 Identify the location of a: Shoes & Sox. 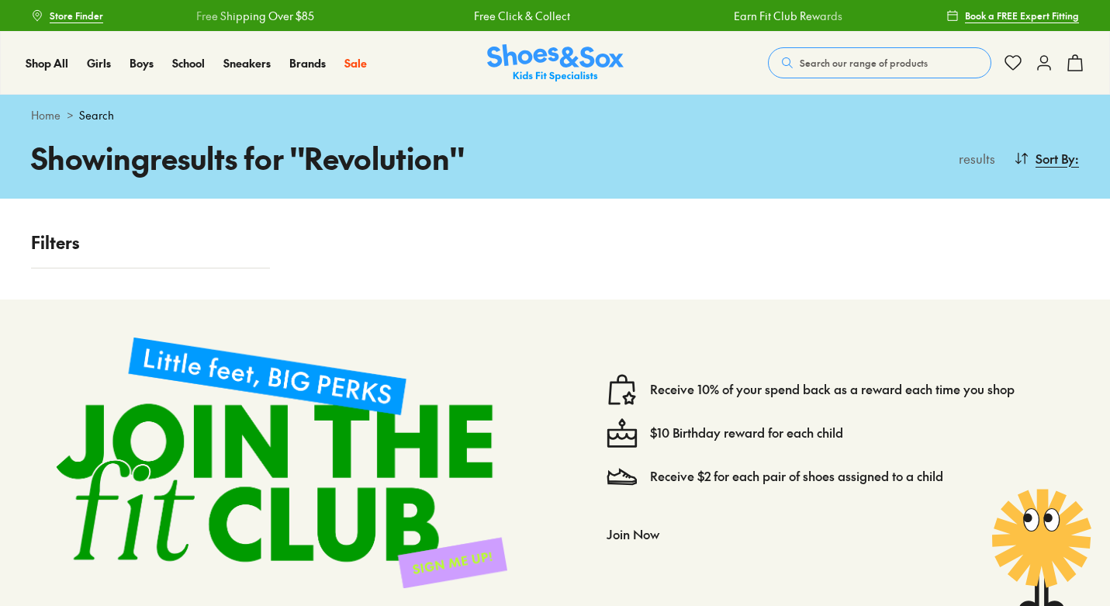
(556, 63).